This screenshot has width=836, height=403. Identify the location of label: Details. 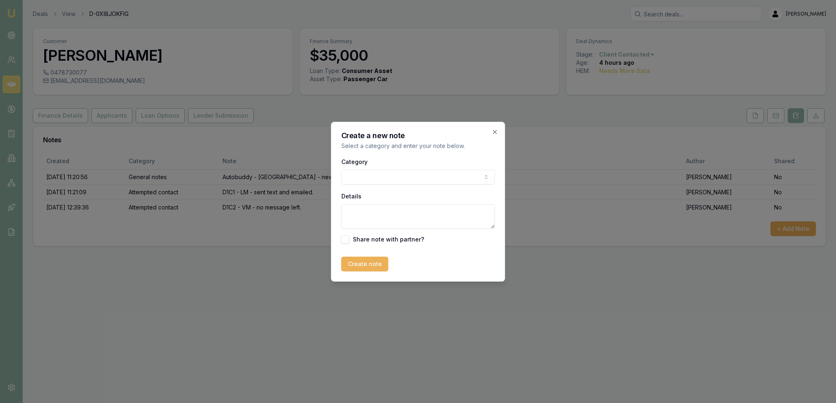
(351, 196).